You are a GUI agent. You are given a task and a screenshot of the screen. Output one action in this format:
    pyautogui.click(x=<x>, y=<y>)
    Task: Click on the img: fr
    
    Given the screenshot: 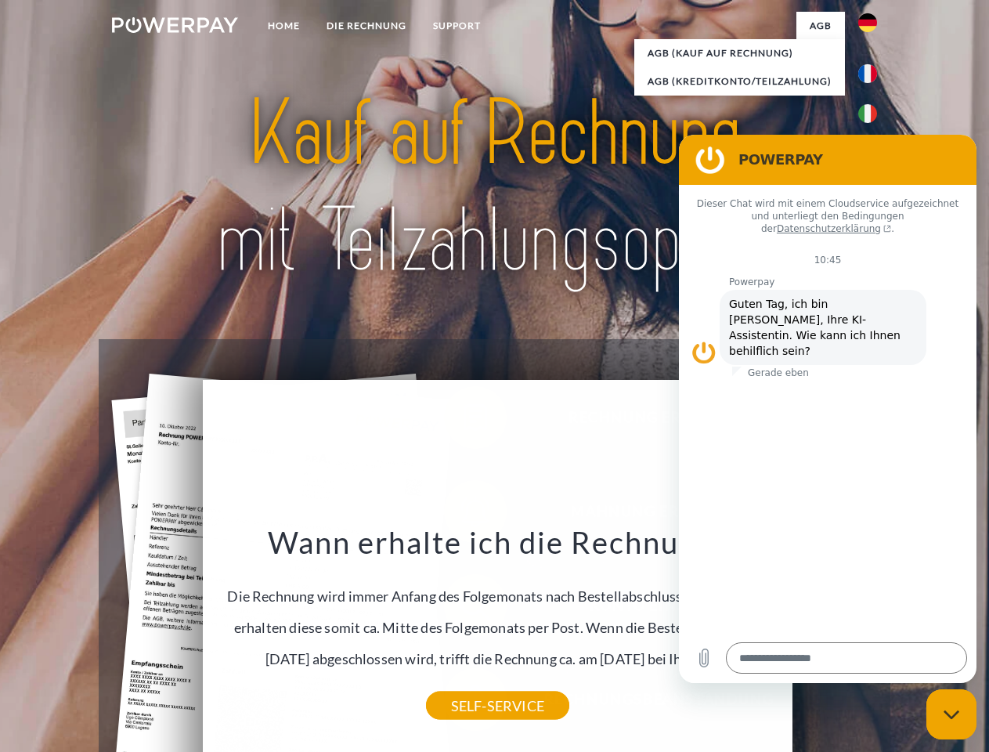 What is the action you would take?
    pyautogui.click(x=868, y=74)
    